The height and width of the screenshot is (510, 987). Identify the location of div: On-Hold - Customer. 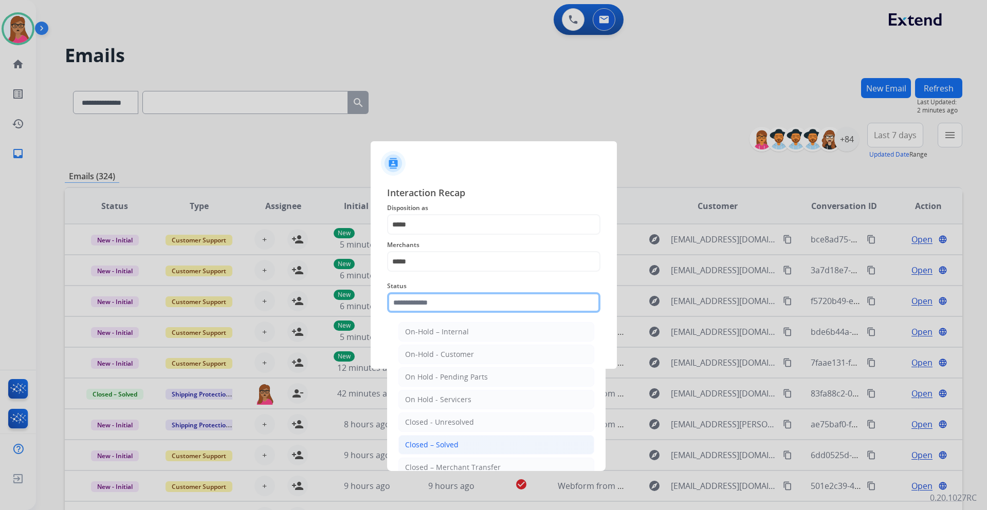
(439, 355).